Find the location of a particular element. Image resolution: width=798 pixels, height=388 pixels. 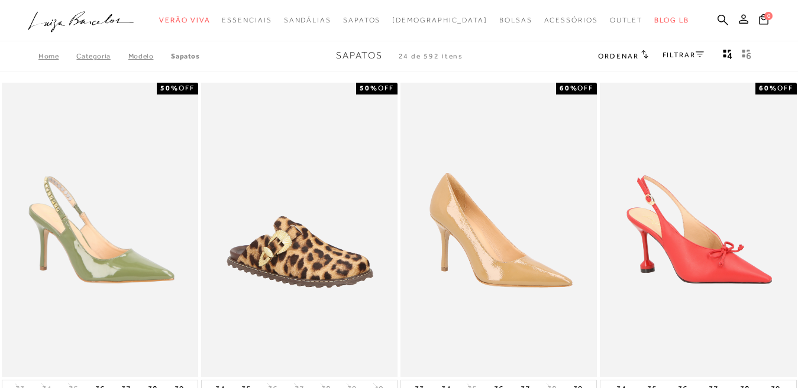

span: Verão Viva is located at coordinates (184, 20).